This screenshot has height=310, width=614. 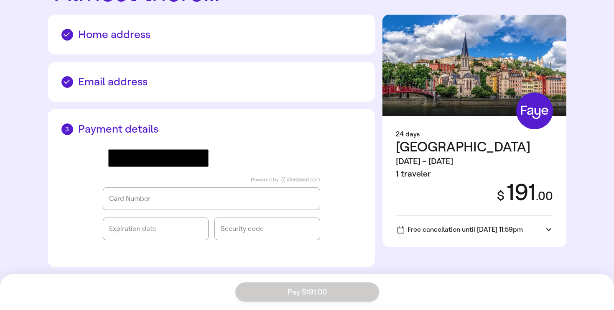 I want to click on h2: Email address, so click(x=211, y=81).